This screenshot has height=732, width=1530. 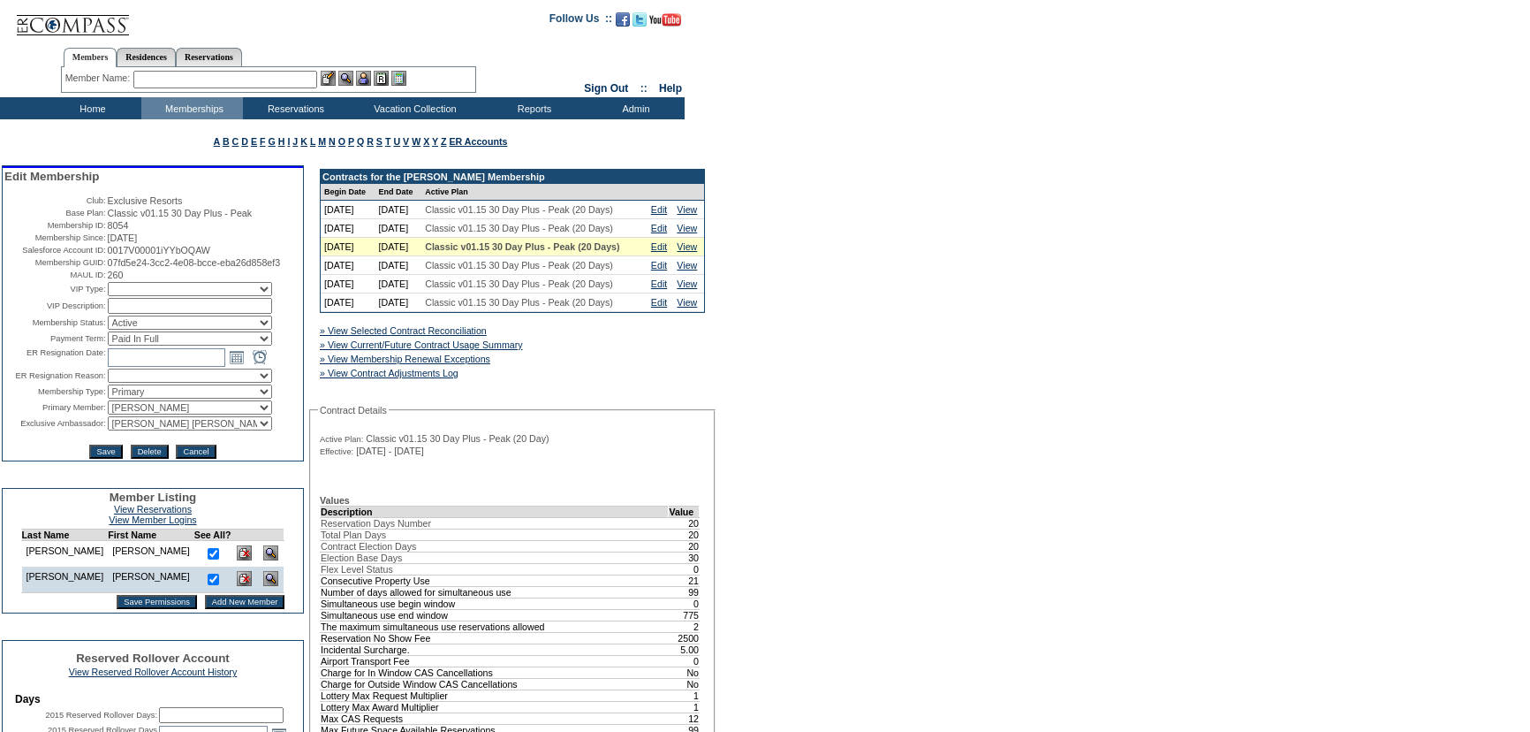 What do you see at coordinates (304, 141) in the screenshot?
I see `a: K` at bounding box center [304, 141].